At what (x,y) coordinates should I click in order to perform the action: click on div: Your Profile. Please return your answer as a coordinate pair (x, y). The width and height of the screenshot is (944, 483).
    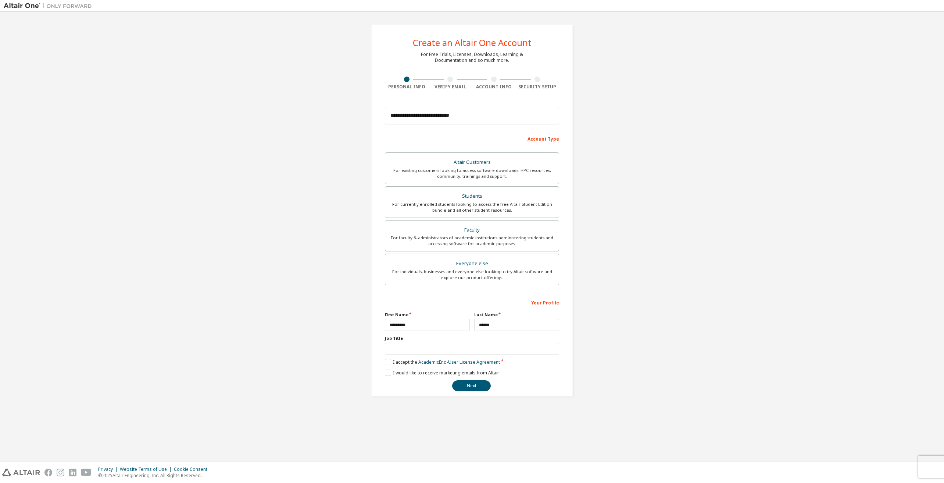
    Looking at the image, I should click on (472, 302).